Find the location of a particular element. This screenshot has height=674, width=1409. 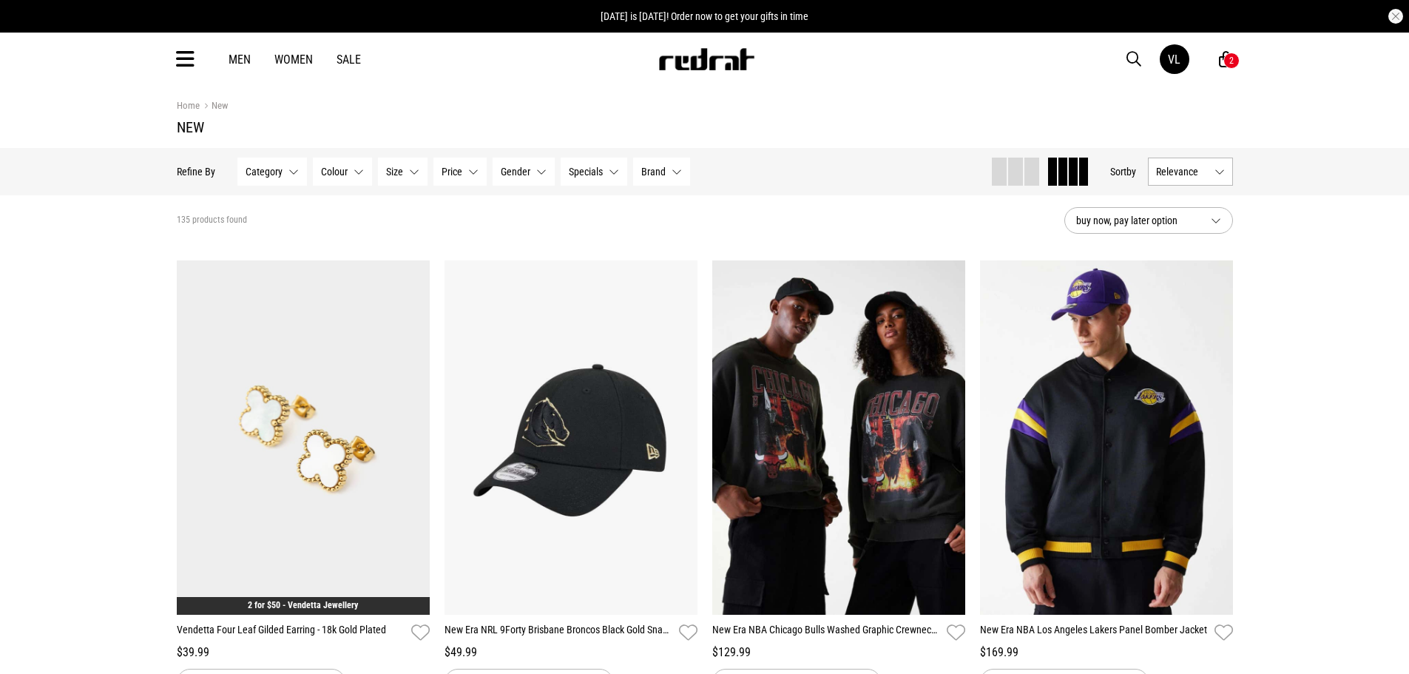

img: New Era Nba Chicago Bulls Washed Graphic Crewneck Sweatshirt in Black is located at coordinates (839, 437).